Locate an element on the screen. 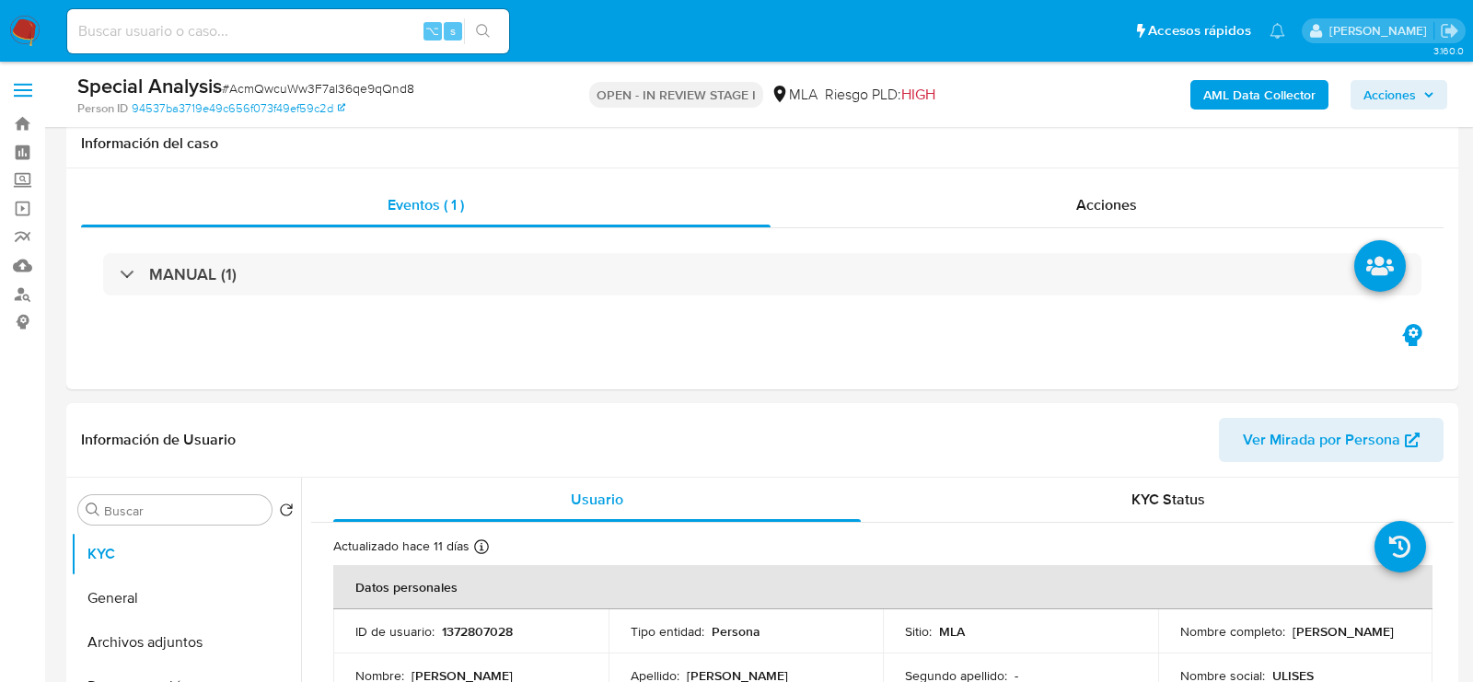 The height and width of the screenshot is (682, 1473). button: General is located at coordinates (186, 598).